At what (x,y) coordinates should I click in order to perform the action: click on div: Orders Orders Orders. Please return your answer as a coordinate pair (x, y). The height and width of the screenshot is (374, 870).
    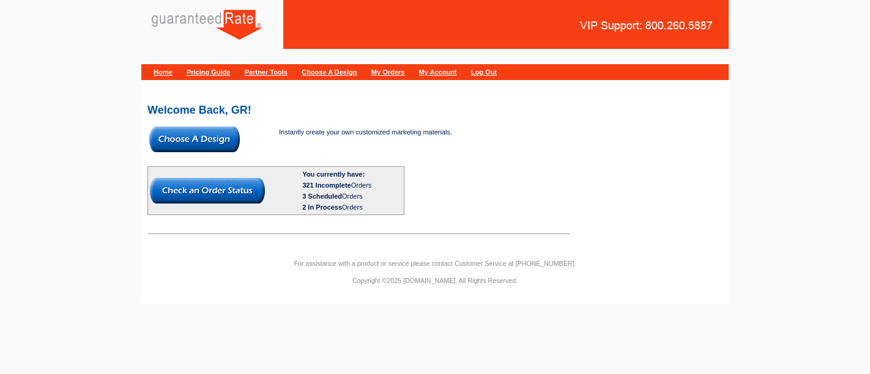
    Looking at the image, I should click on (352, 196).